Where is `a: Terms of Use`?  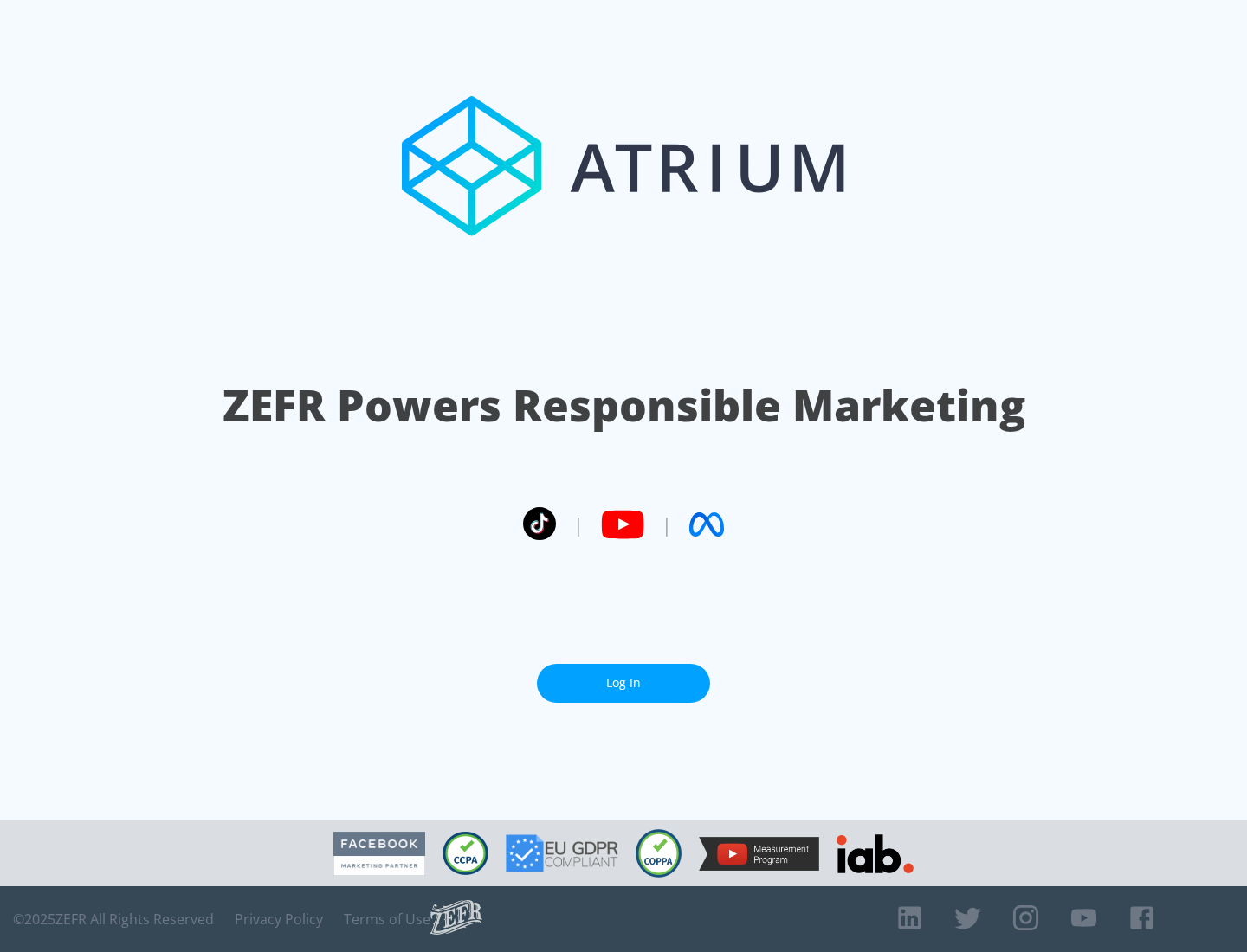
a: Terms of Use is located at coordinates (387, 919).